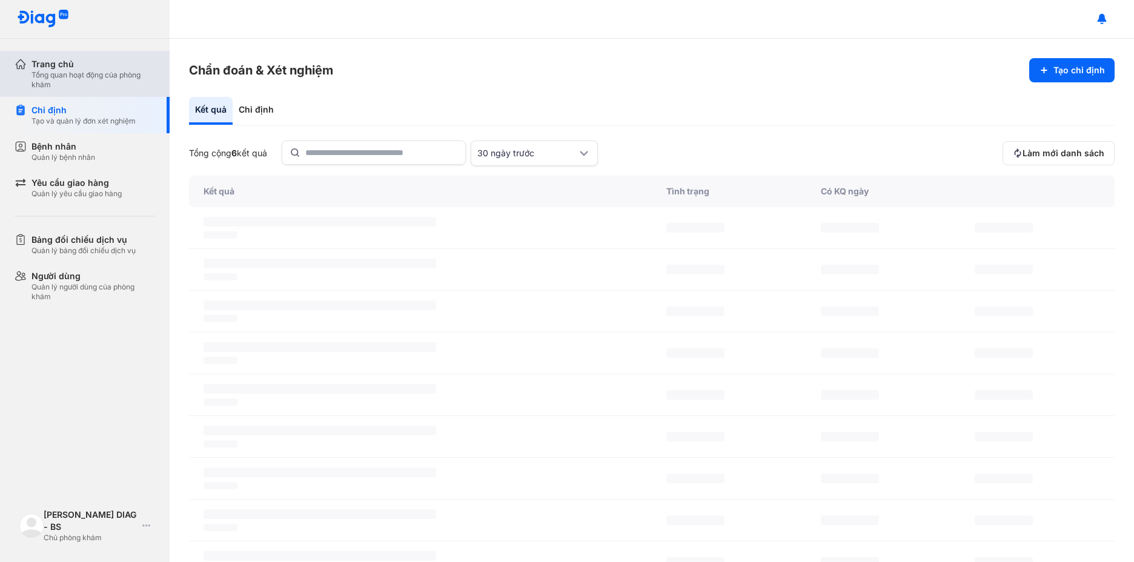 The image size is (1134, 562). I want to click on div: Quản lý bảng đối chiếu dịch vụ, so click(84, 251).